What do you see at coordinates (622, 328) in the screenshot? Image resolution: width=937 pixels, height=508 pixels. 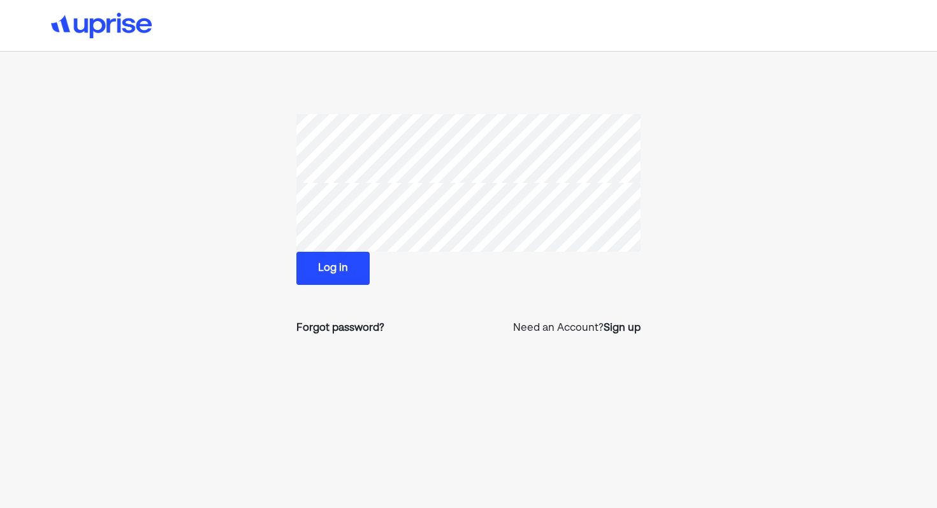 I see `div: Sign up` at bounding box center [622, 328].